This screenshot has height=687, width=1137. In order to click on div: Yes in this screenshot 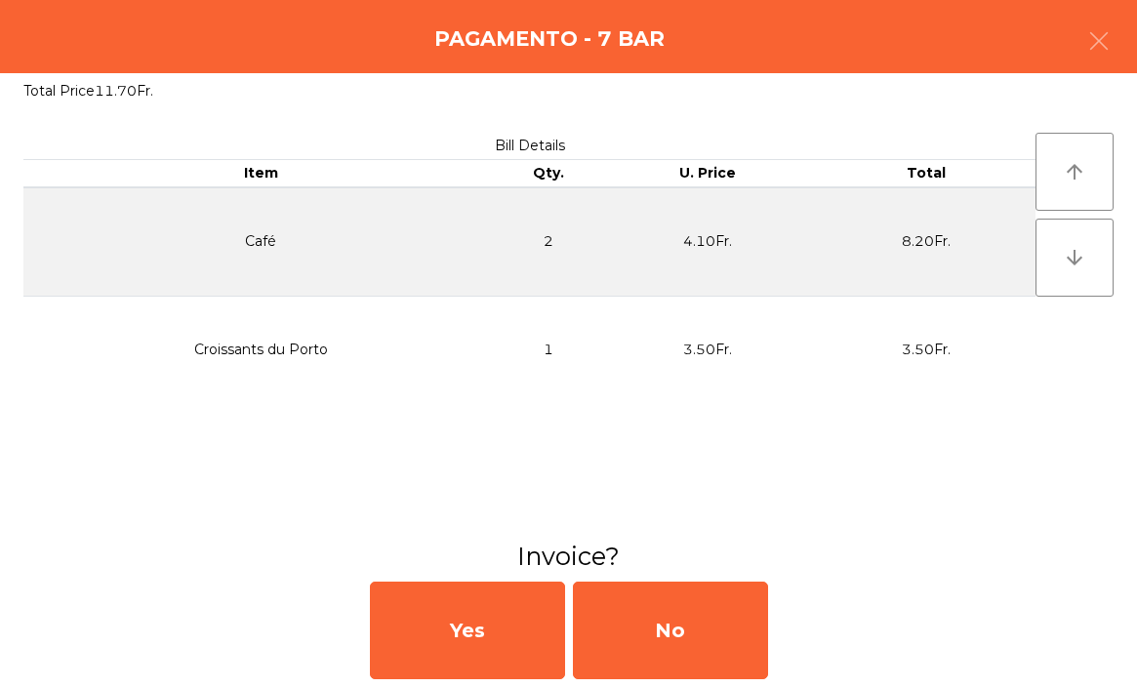, I will do `click(468, 631)`.